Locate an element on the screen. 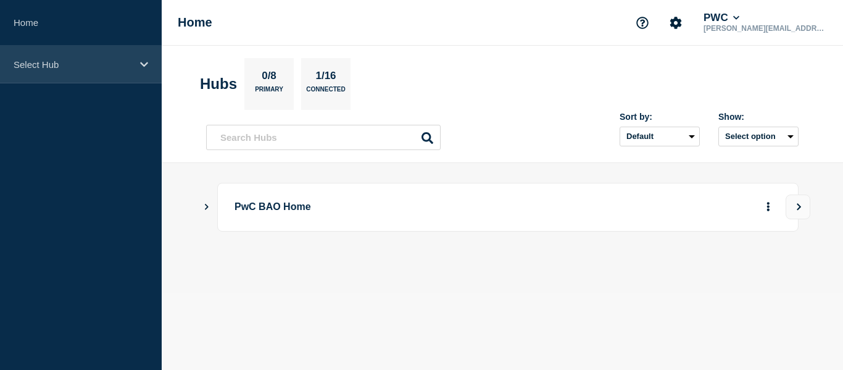 The image size is (843, 370). div: Show: is located at coordinates (759, 117).